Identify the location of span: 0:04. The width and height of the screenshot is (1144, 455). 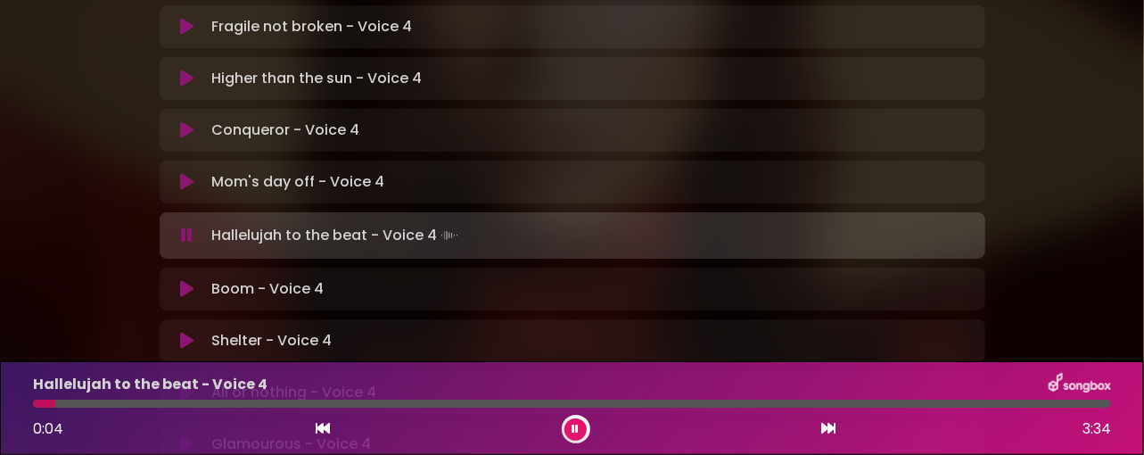
(48, 428).